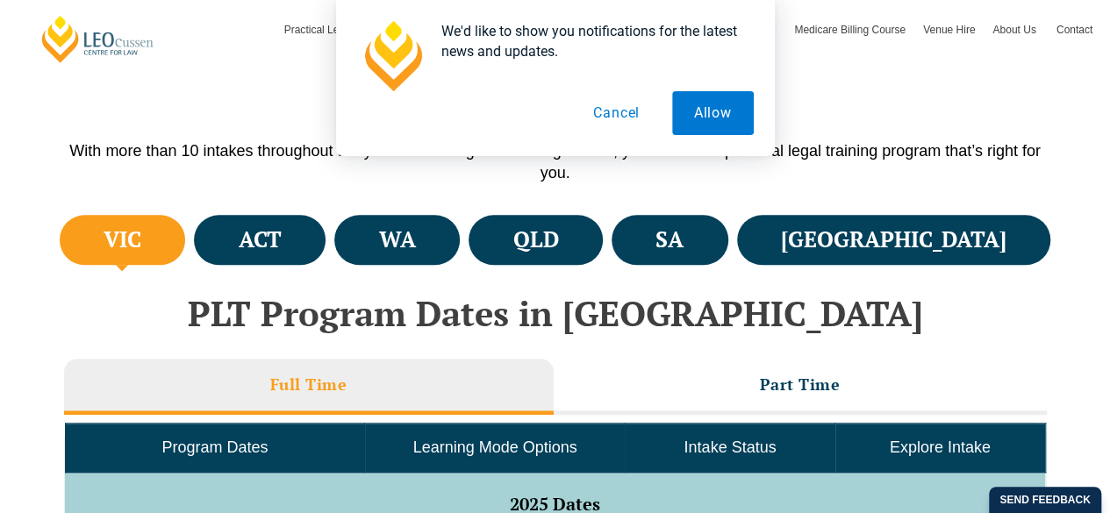 The image size is (1110, 513). Describe the element at coordinates (392, 56) in the screenshot. I see `img: notification icon` at that location.